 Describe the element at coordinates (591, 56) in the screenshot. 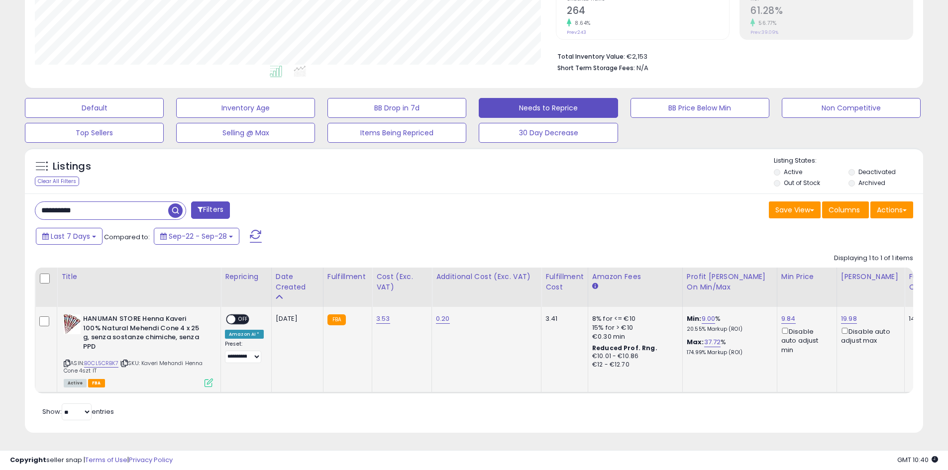

I see `b: Total Inventory Value:` at that location.